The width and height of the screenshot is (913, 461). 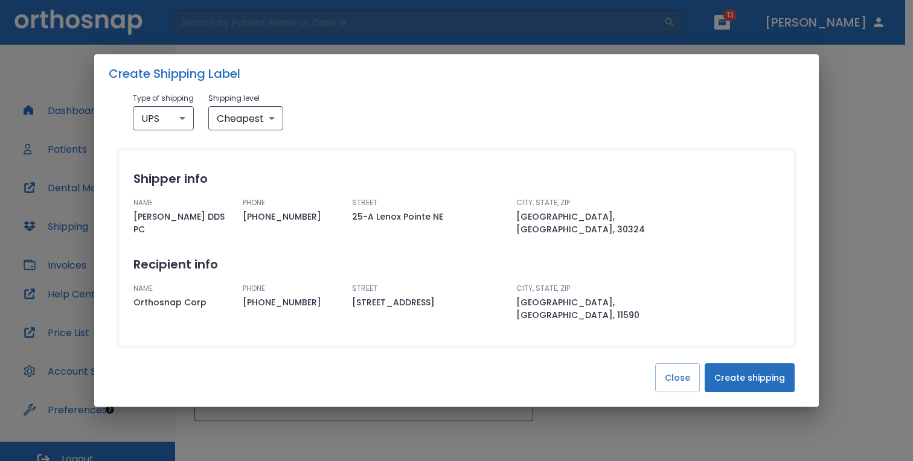 What do you see at coordinates (678, 378) in the screenshot?
I see `button: Close` at bounding box center [678, 378].